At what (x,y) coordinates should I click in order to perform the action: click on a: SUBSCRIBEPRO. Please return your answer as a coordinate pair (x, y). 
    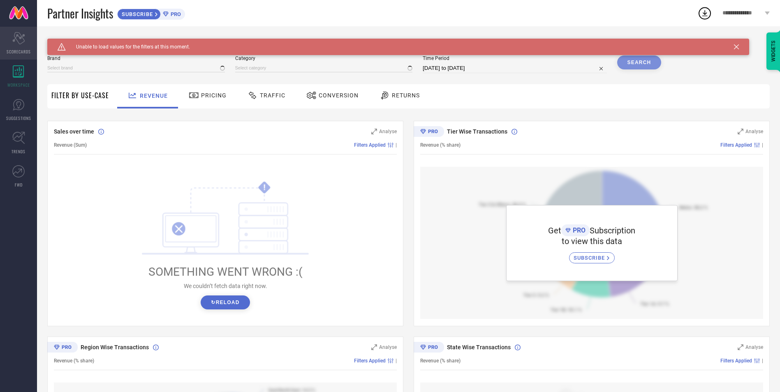
    Looking at the image, I should click on (151, 13).